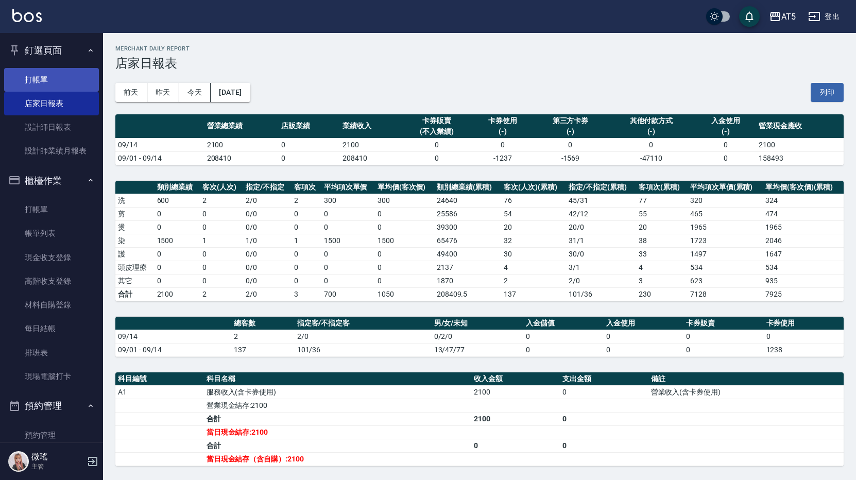  What do you see at coordinates (135, 214) in the screenshot?
I see `td: 剪` at bounding box center [135, 214].